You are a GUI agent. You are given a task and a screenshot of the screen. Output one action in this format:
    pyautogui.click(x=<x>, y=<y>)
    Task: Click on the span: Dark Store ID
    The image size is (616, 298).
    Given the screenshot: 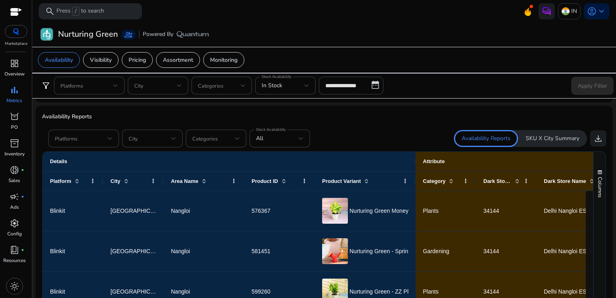 What is the action you would take?
    pyautogui.click(x=497, y=181)
    